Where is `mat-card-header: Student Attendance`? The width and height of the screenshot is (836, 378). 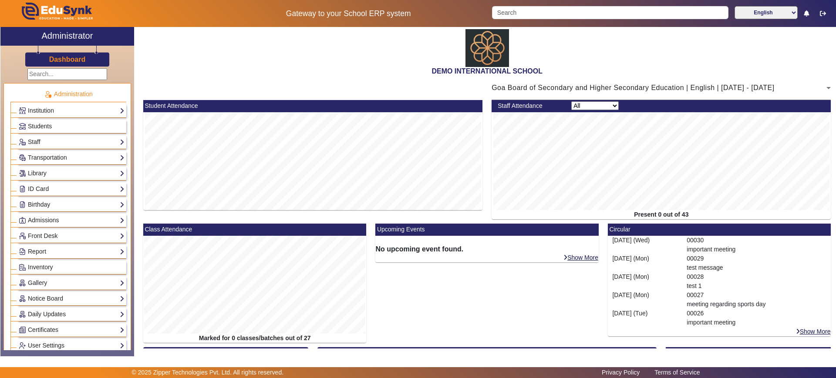 mat-card-header: Student Attendance is located at coordinates (313, 106).